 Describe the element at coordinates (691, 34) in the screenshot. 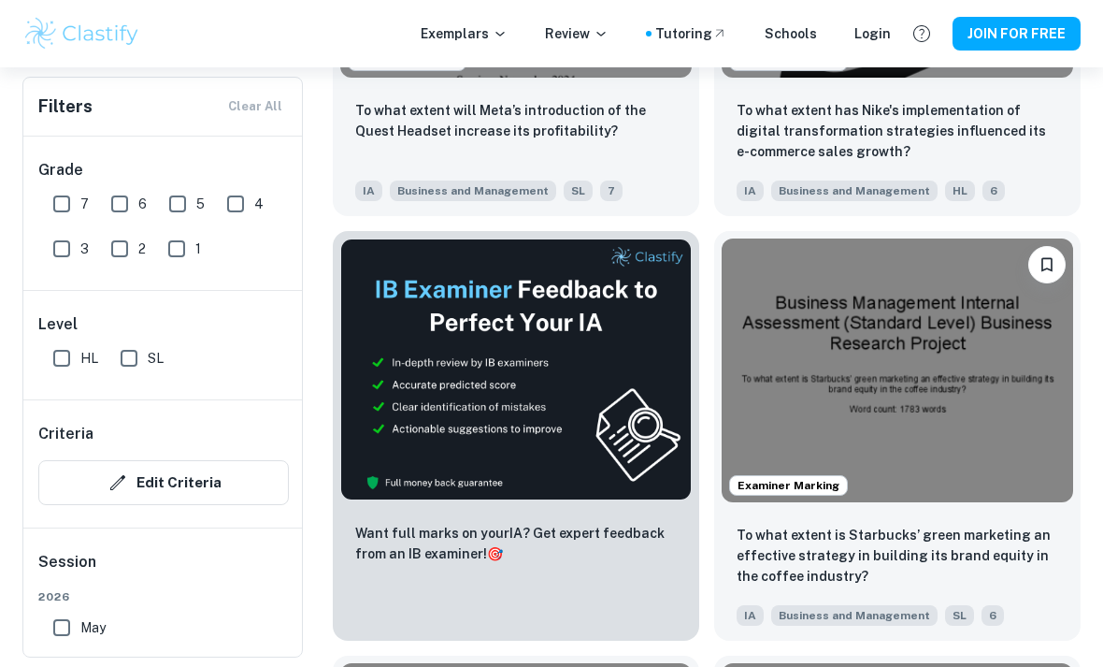

I see `div: Tutoring` at that location.